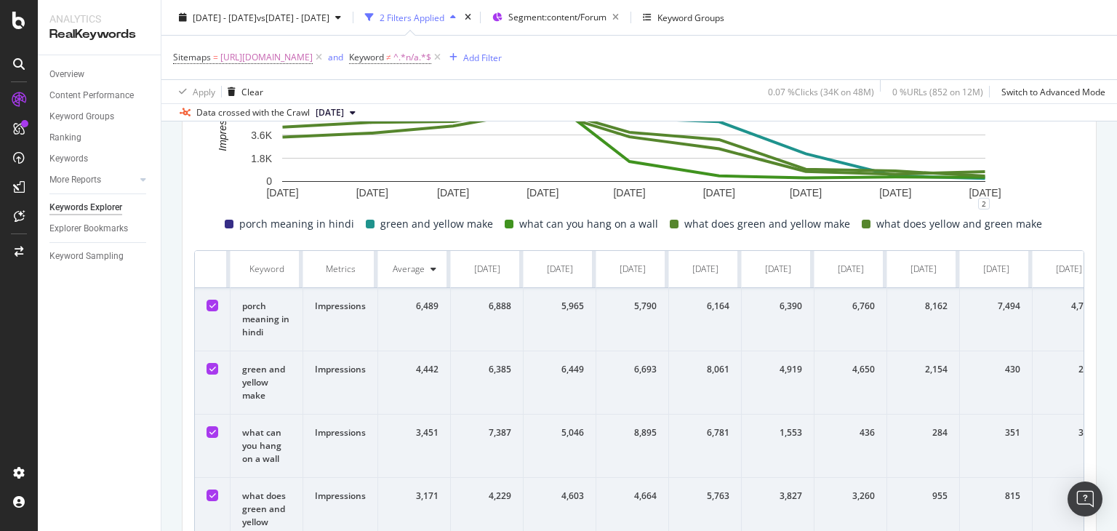 This screenshot has width=1117, height=531. Describe the element at coordinates (100, 74) in the screenshot. I see `a: Overview` at that location.